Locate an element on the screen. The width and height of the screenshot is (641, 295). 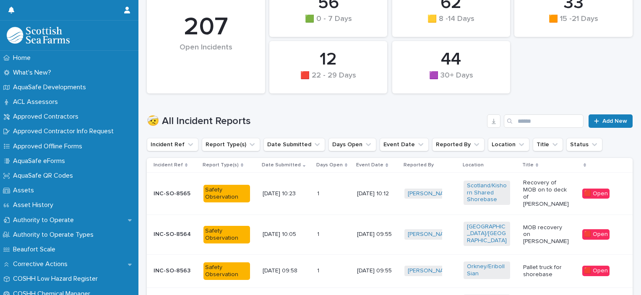
p: Authority to Operate Types is located at coordinates (55, 235).